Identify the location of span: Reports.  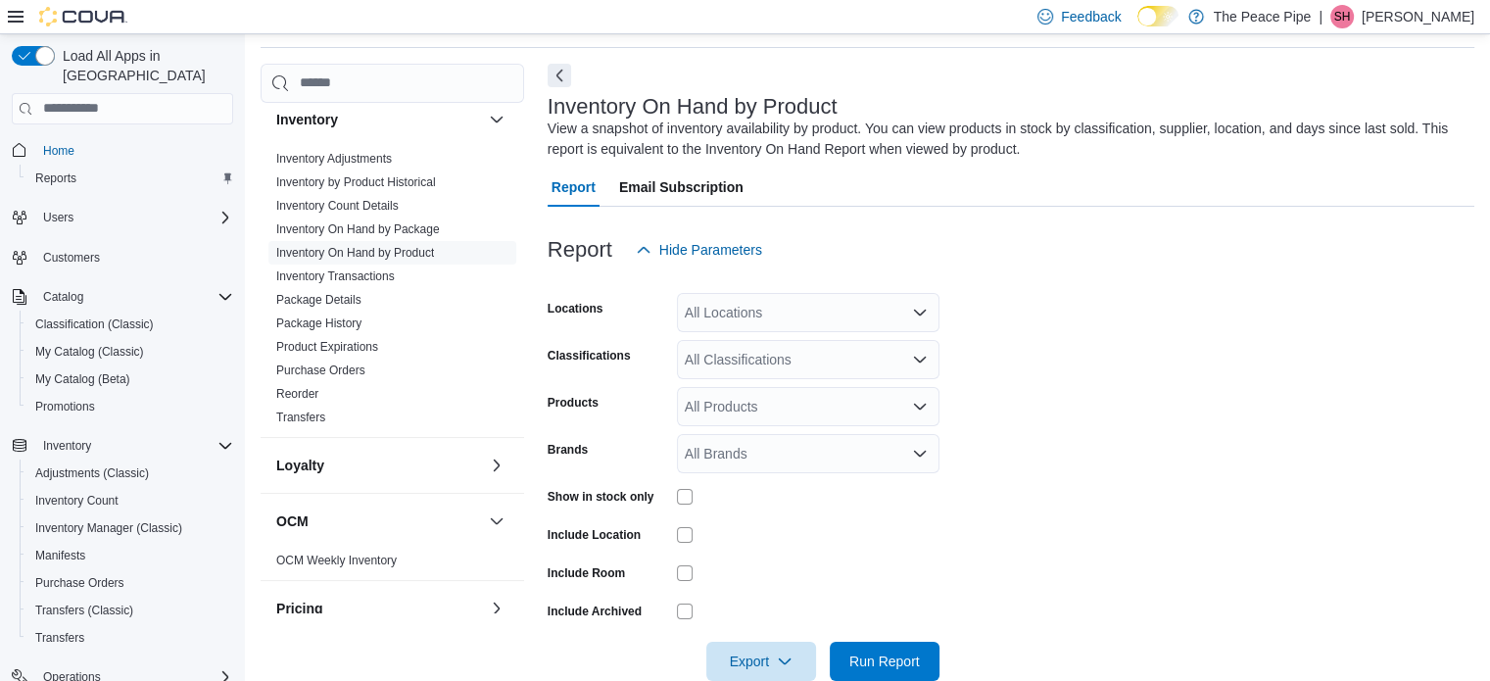
(130, 178).